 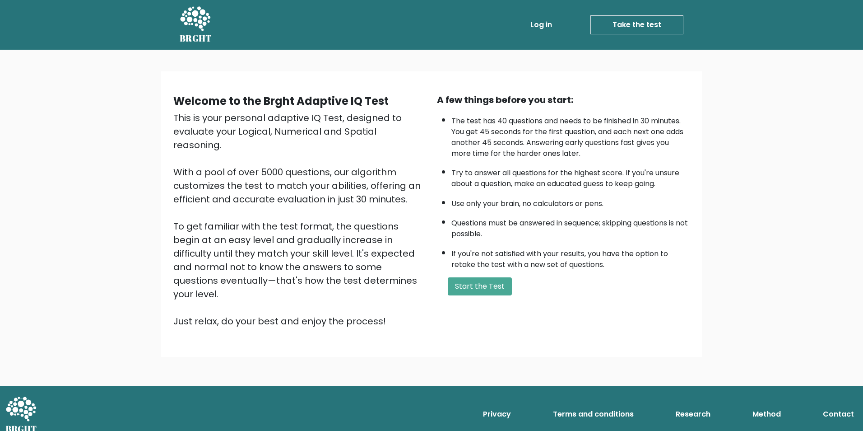 What do you see at coordinates (571, 176) in the screenshot?
I see `li: Try to answer all questions for the highest score. If you're unsure about a question, make an edu...` at bounding box center [571, 176].